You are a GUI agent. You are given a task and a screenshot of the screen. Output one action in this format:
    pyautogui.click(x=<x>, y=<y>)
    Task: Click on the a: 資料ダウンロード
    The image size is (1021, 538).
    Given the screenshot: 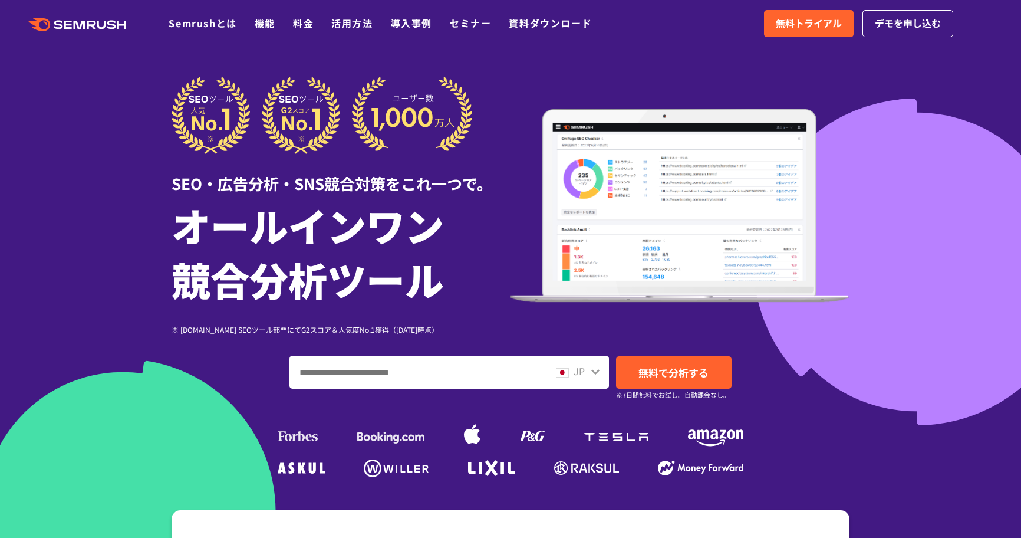 What is the action you would take?
    pyautogui.click(x=550, y=23)
    